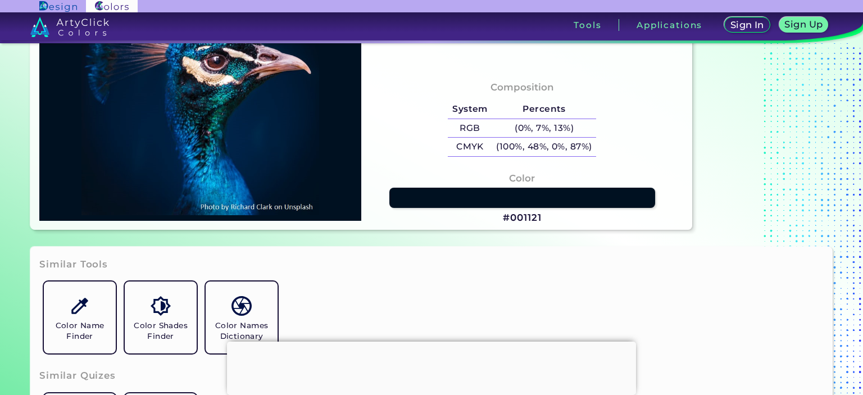  What do you see at coordinates (80, 317) in the screenshot?
I see `a: Color Name Finder` at bounding box center [80, 317].